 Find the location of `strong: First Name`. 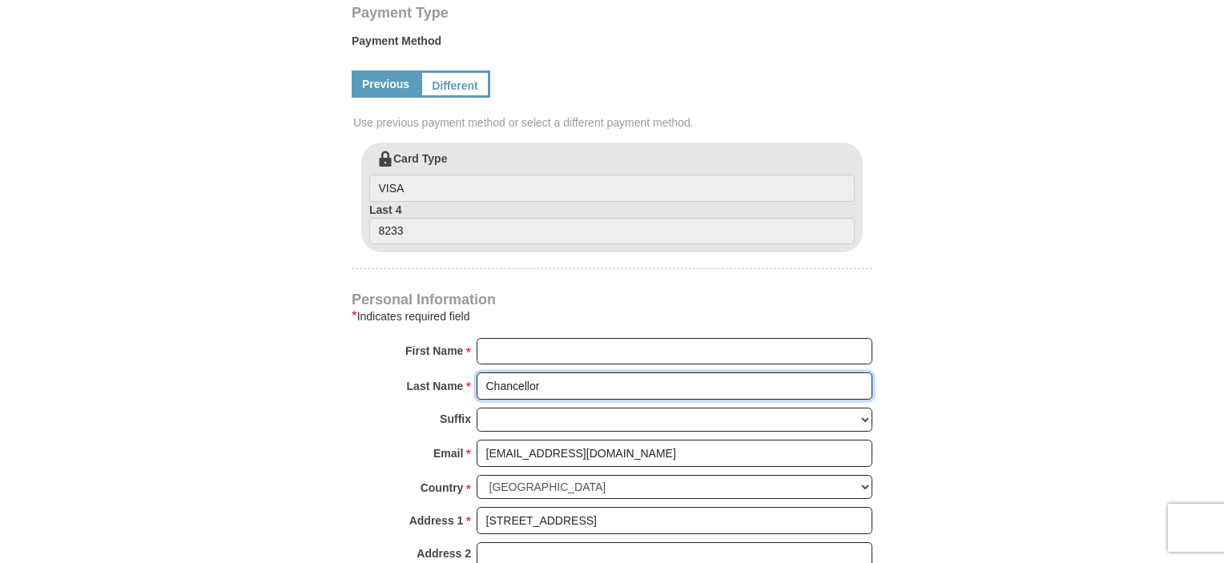

strong: First Name is located at coordinates (434, 351).